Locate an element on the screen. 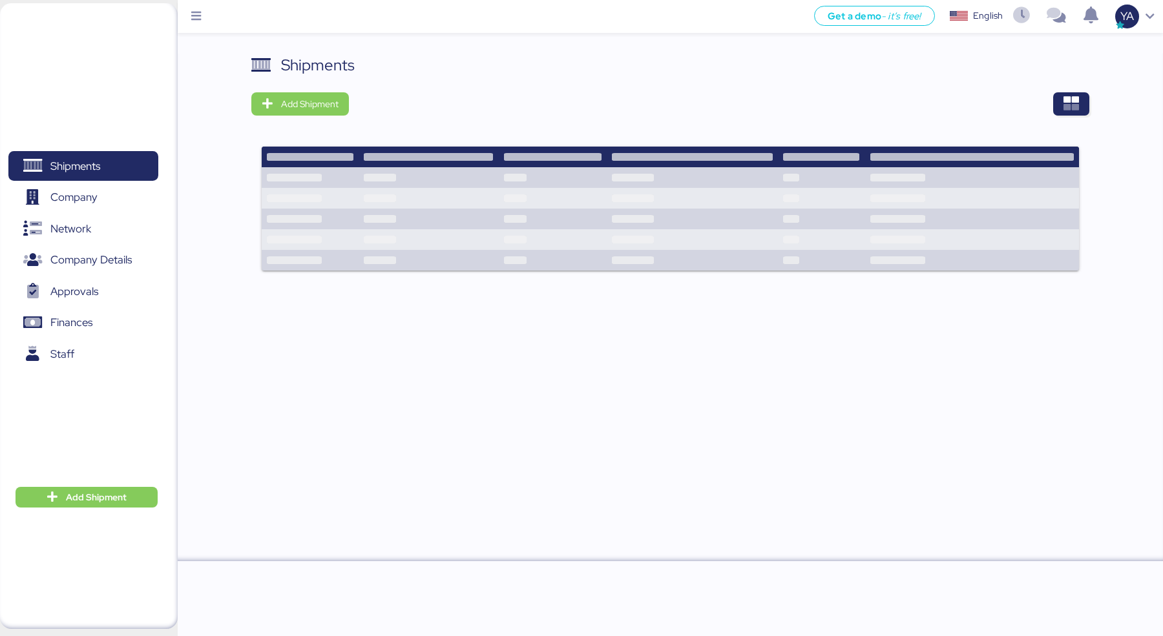 The height and width of the screenshot is (636, 1163). span: Finances is located at coordinates (71, 322).